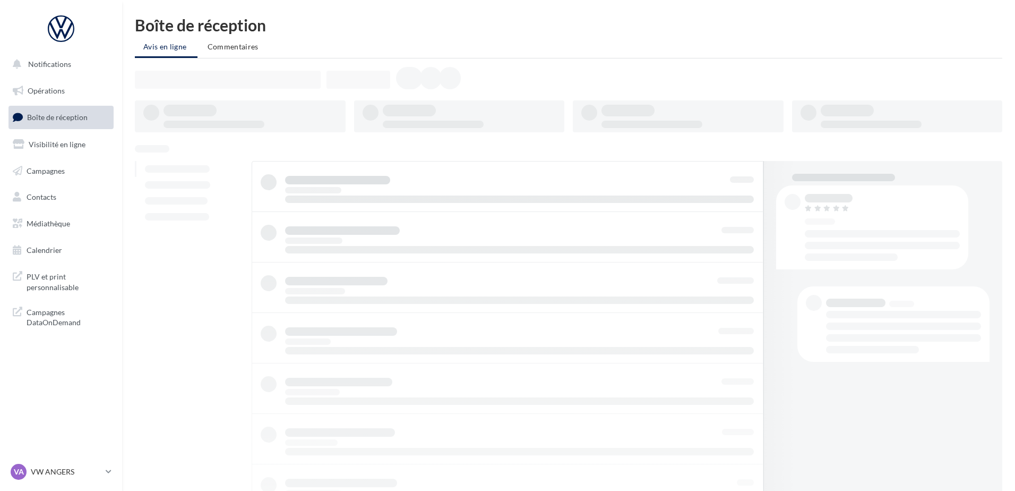 The height and width of the screenshot is (491, 1015). What do you see at coordinates (66, 472) in the screenshot?
I see `p: VW ANGERS` at bounding box center [66, 472].